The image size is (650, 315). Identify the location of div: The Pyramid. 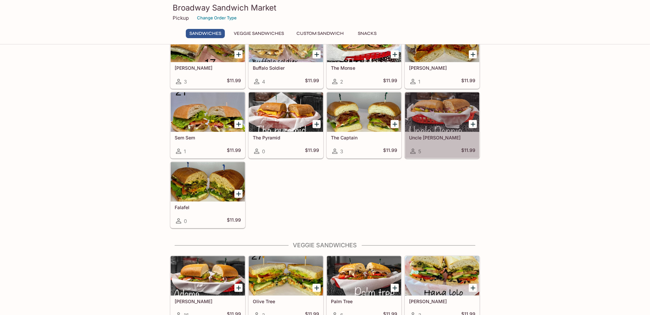
(286, 112).